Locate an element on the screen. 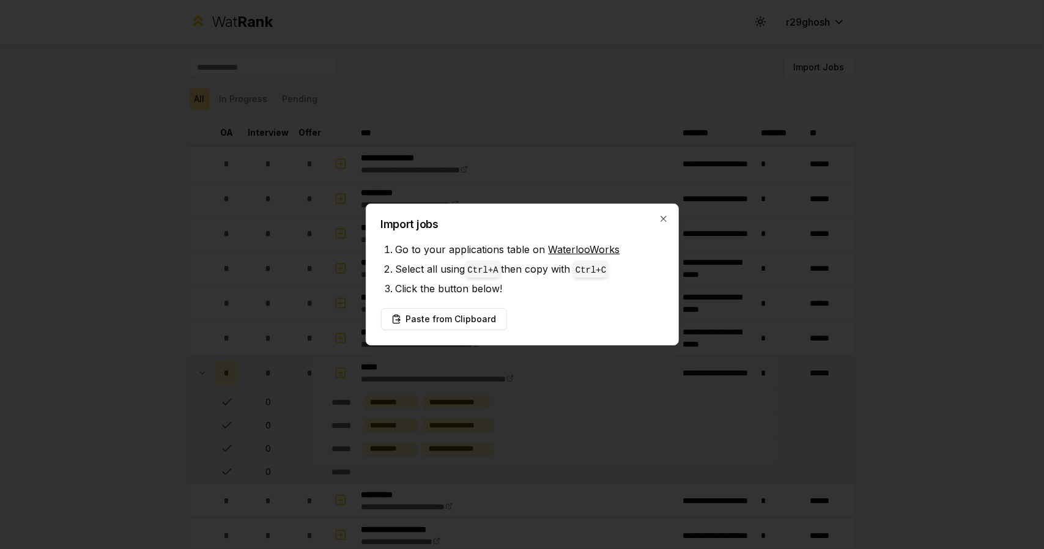 Image resolution: width=1044 pixels, height=549 pixels. li: Select all using then copy with is located at coordinates (530, 269).